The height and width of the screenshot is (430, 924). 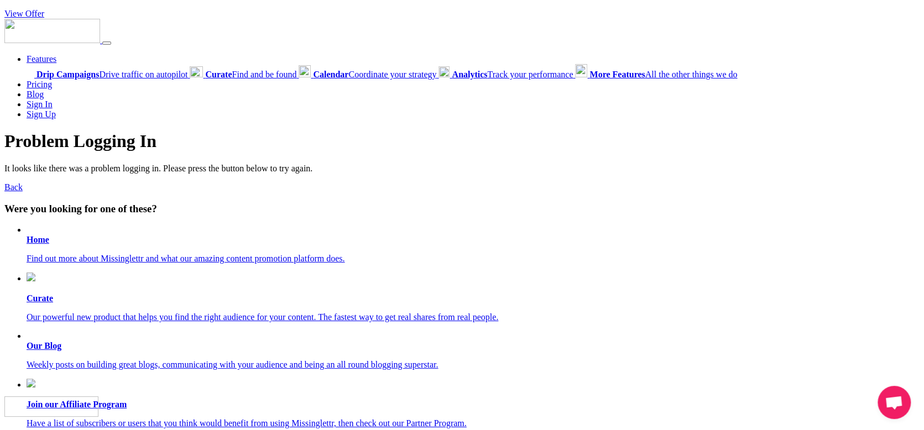 I want to click on a: Pricing, so click(x=39, y=84).